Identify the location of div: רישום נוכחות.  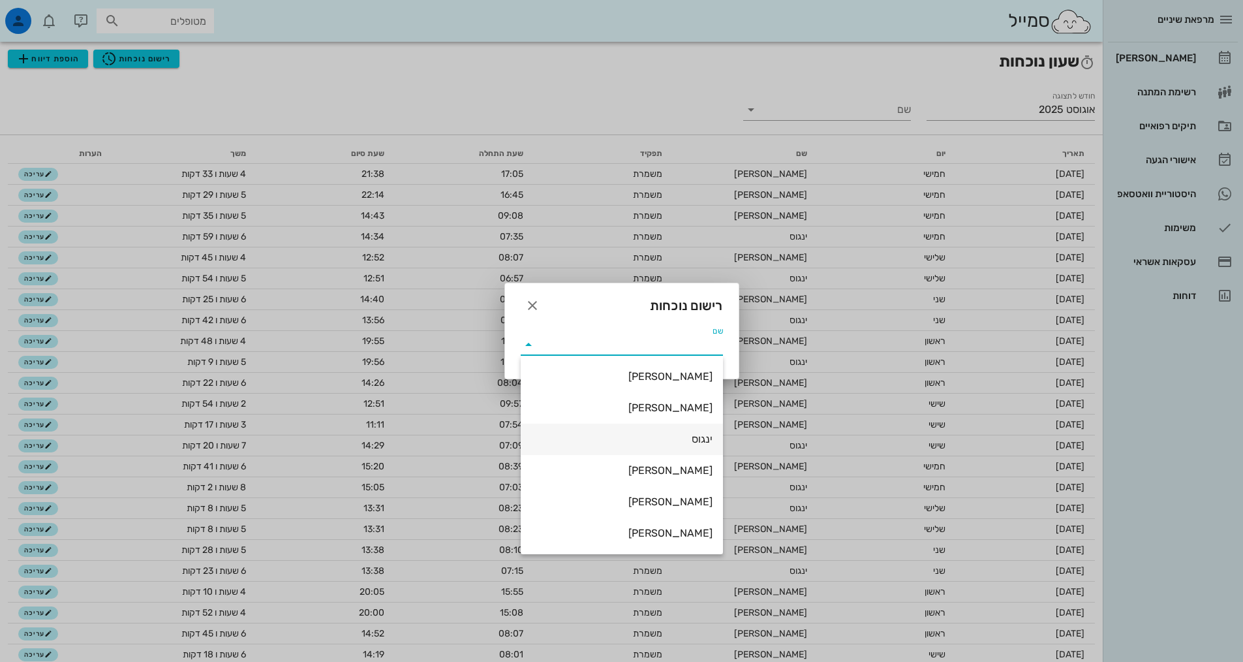
(622, 303).